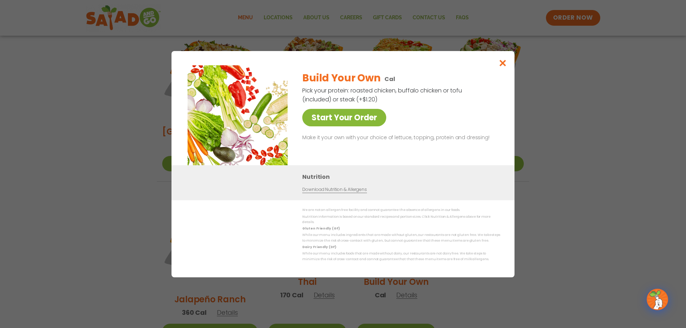 This screenshot has width=686, height=328. Describe the element at coordinates (334, 190) in the screenshot. I see `a: Download Nutrition & Allergens` at that location.